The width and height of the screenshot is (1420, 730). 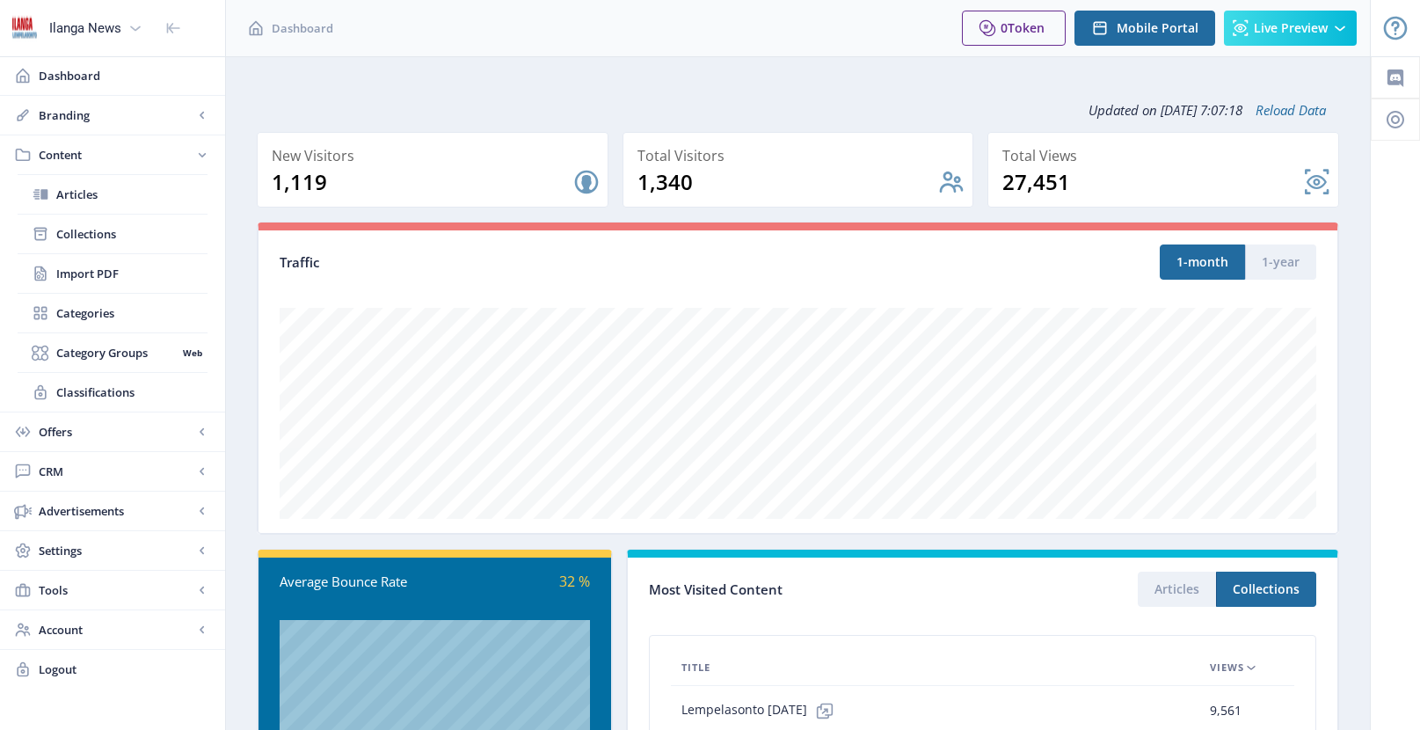 What do you see at coordinates (25, 28) in the screenshot?
I see `img: 6e32966d-d278-493e-af78-9af65f0c2223.png` at bounding box center [25, 28].